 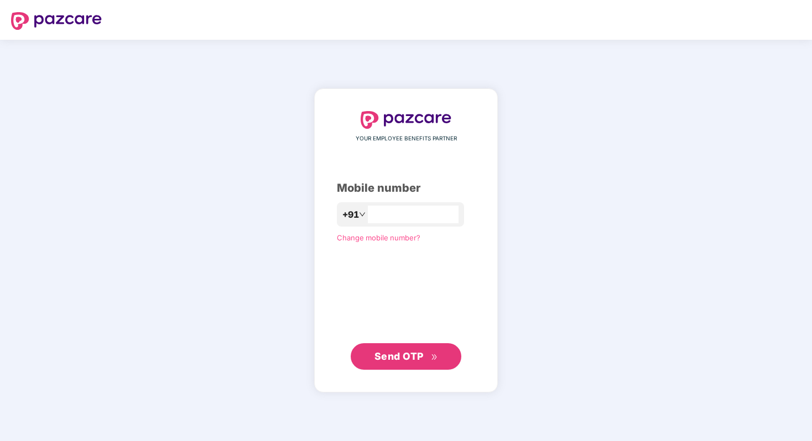 What do you see at coordinates (378, 238) in the screenshot?
I see `span: Change mobile number?` at bounding box center [378, 238].